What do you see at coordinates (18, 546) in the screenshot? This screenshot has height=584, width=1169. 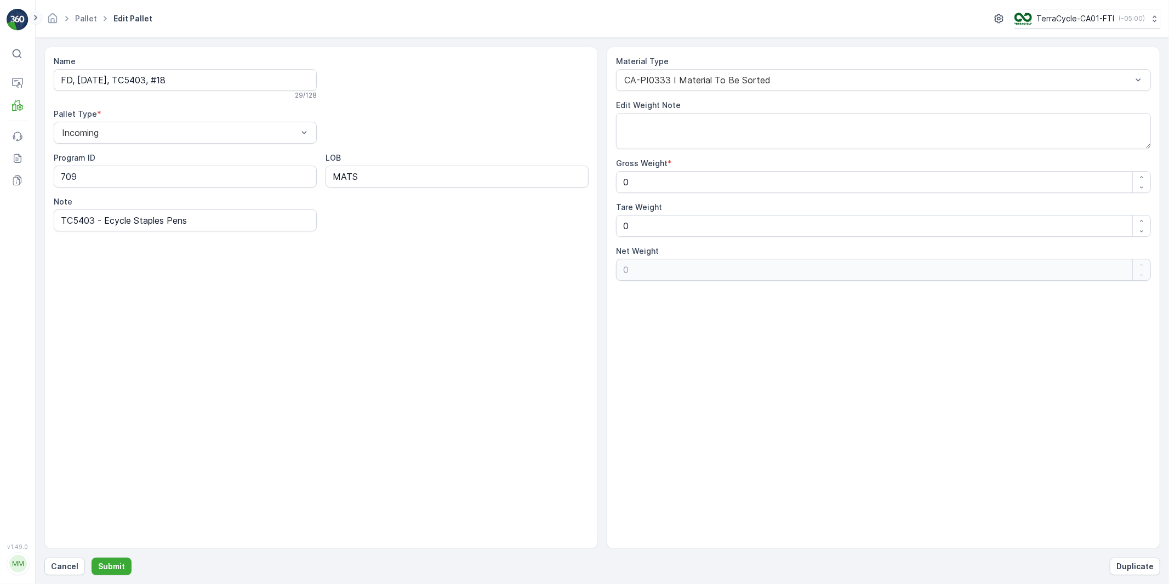 I see `span: v 1.49.0` at bounding box center [18, 546].